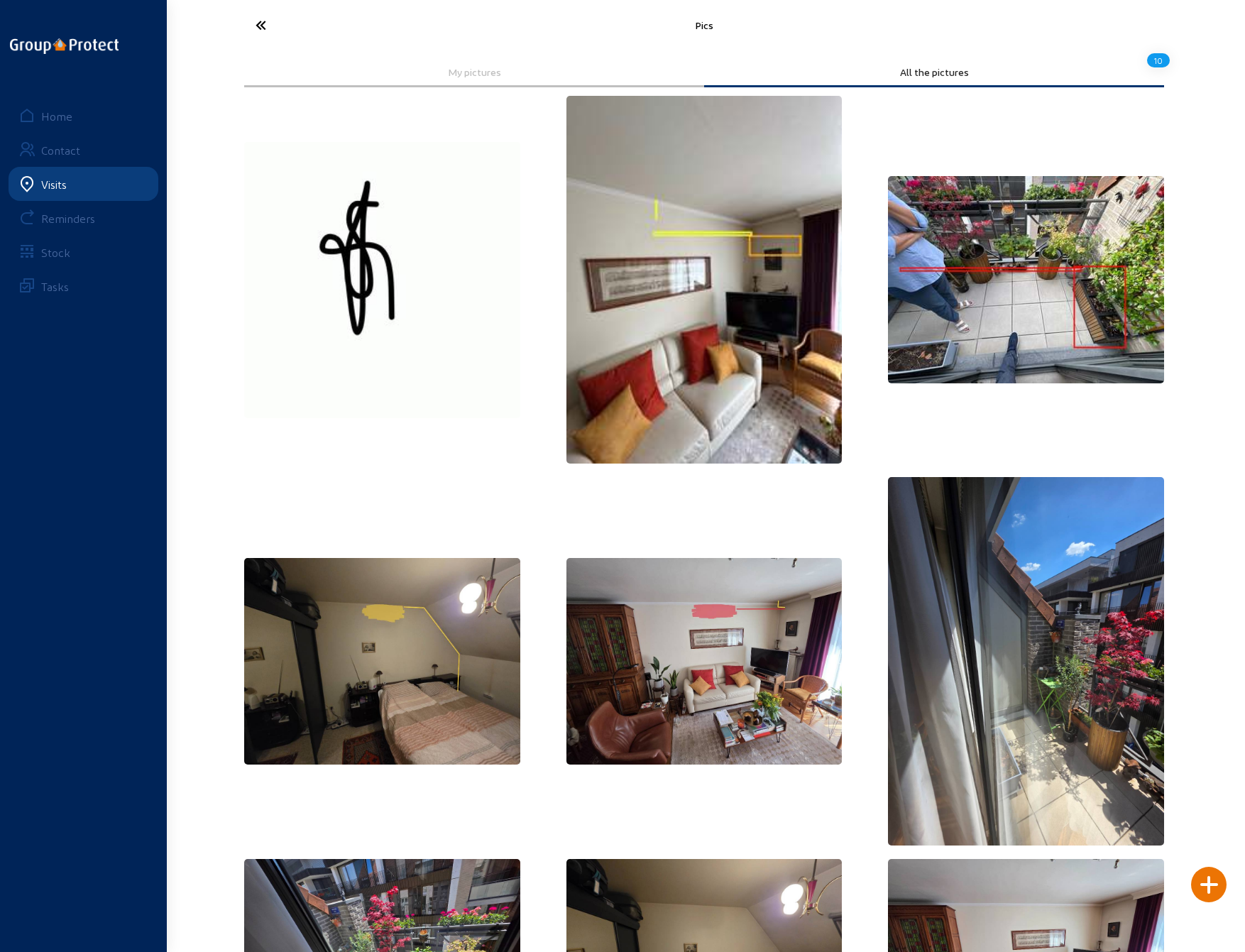  Describe the element at coordinates (704, 279) in the screenshot. I see `img: thb_436c6910-b799-451d-4149-3a9989dc84c1.jpeg` at that location.